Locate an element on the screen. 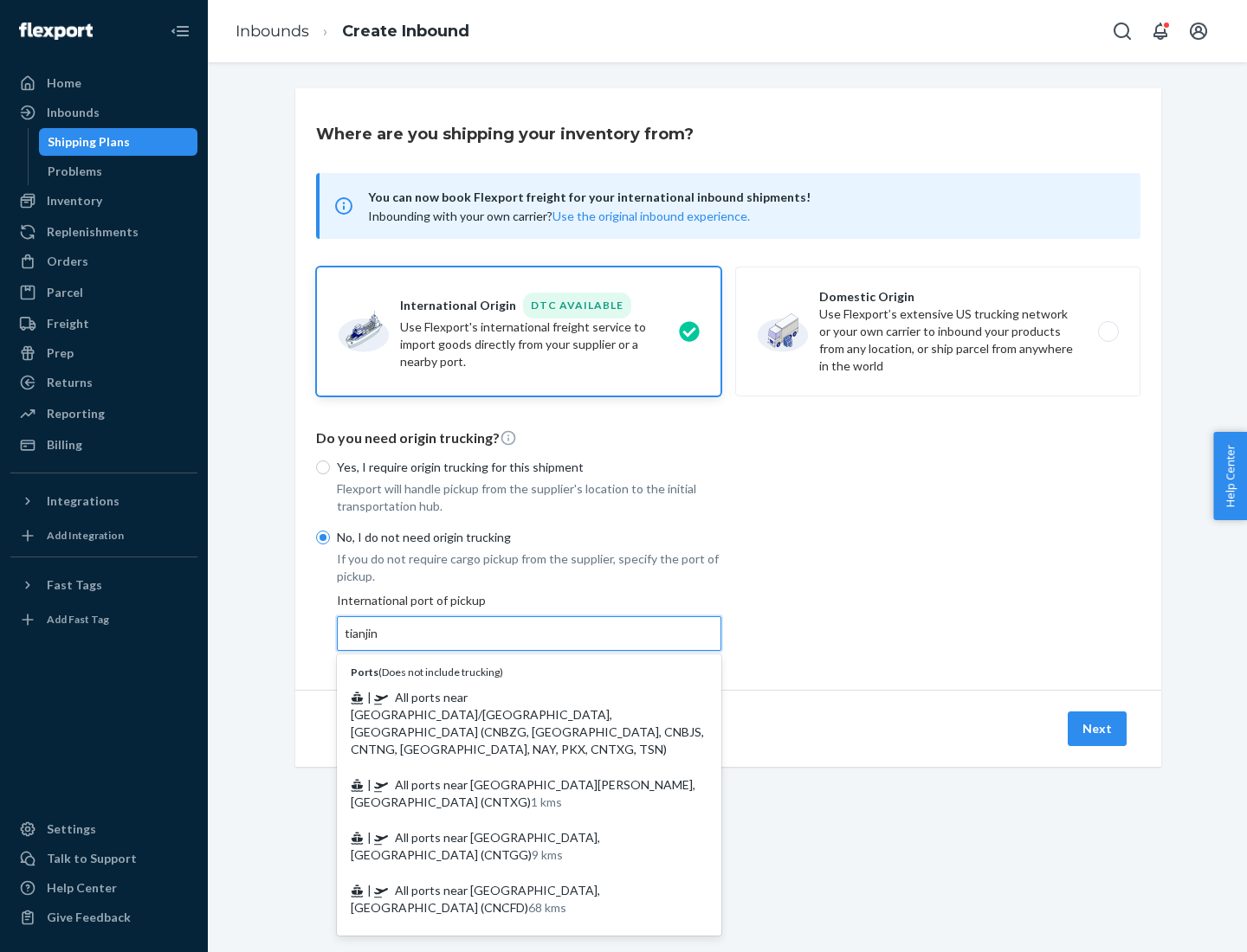 The height and width of the screenshot is (952, 1247). a: Returns is located at coordinates (104, 383).